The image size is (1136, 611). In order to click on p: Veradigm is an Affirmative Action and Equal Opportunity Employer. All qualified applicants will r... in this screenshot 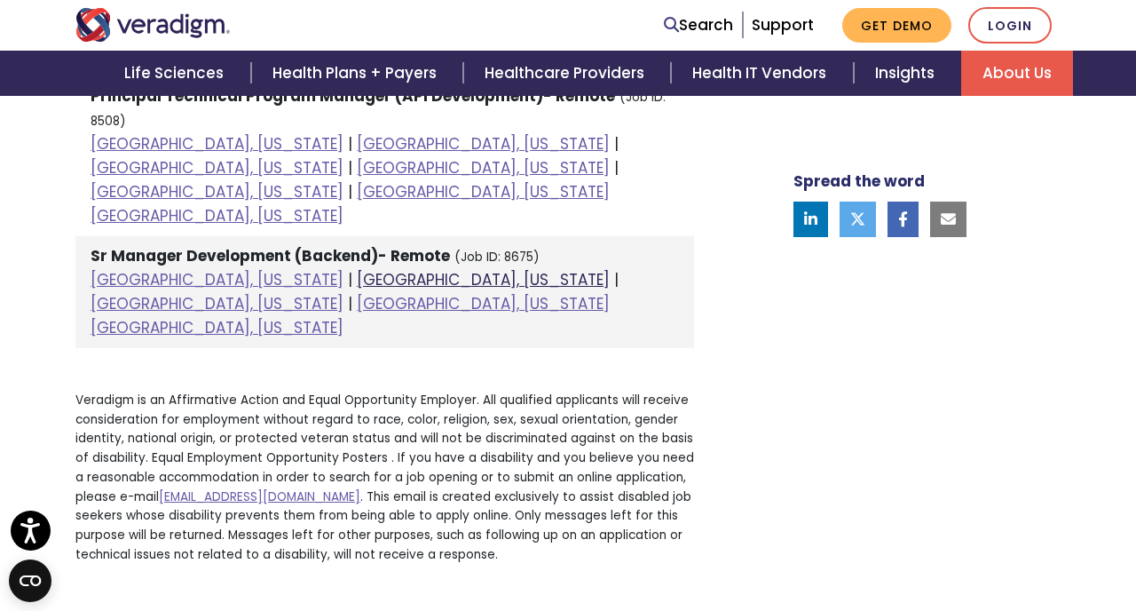, I will do `click(384, 478)`.